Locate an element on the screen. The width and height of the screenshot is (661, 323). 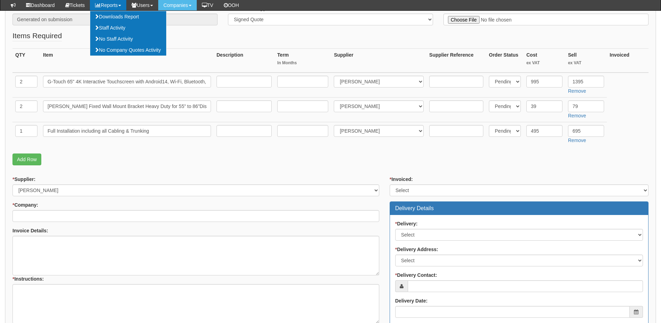
a: Add Row is located at coordinates (27, 159).